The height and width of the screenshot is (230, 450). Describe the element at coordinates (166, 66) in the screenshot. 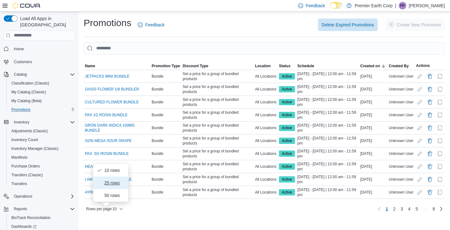

I see `button: Promotion Type` at that location.